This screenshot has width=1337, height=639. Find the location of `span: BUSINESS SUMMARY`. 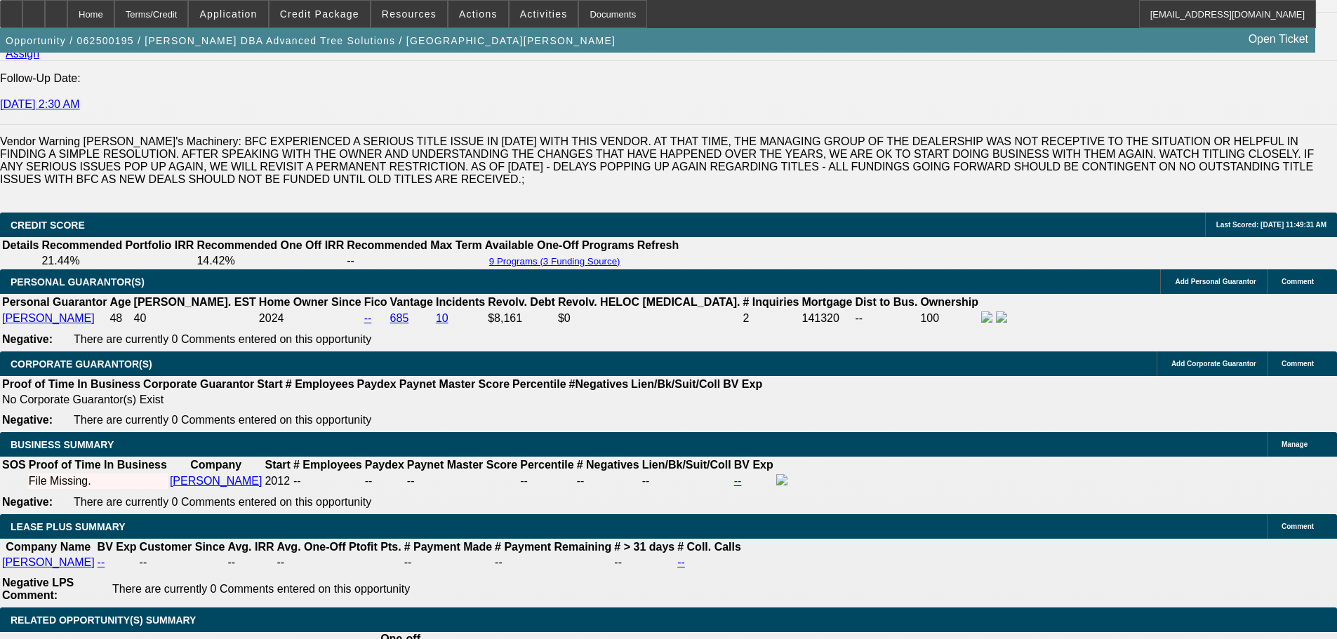

span: BUSINESS SUMMARY is located at coordinates (62, 445).